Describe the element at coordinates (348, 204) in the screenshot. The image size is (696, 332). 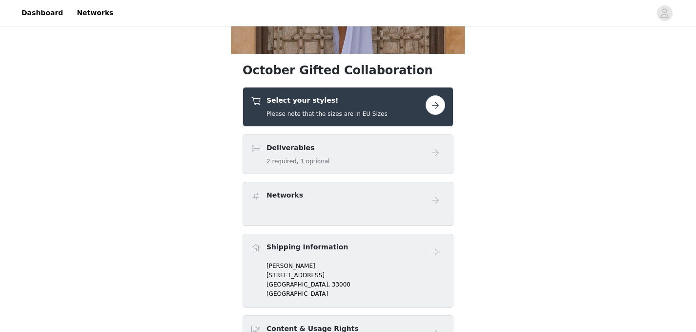
I see `div: Networks` at that location.